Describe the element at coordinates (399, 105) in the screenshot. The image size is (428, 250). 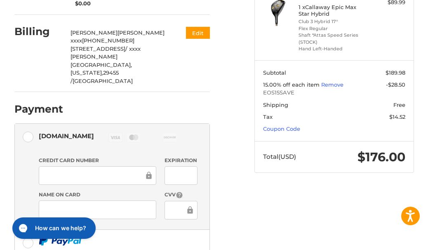
I see `span: Free` at that location.